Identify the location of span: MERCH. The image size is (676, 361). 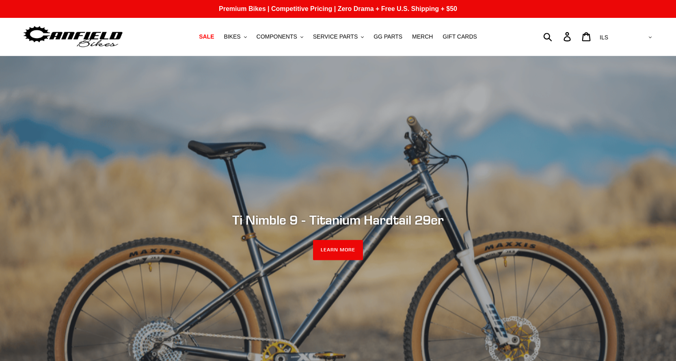
(422, 37).